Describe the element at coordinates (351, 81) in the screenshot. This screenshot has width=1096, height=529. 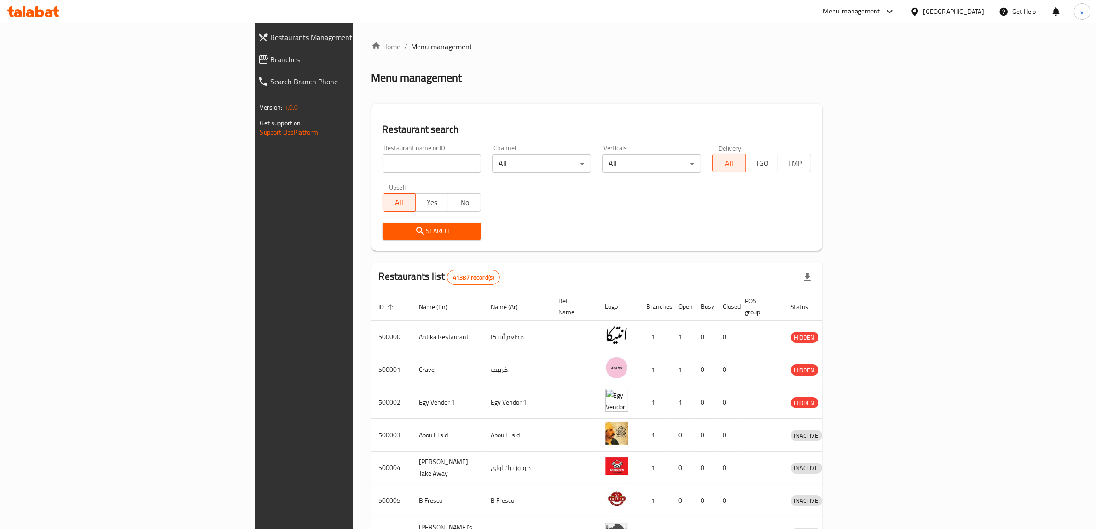
I see `span: Search Branch Phone` at that location.